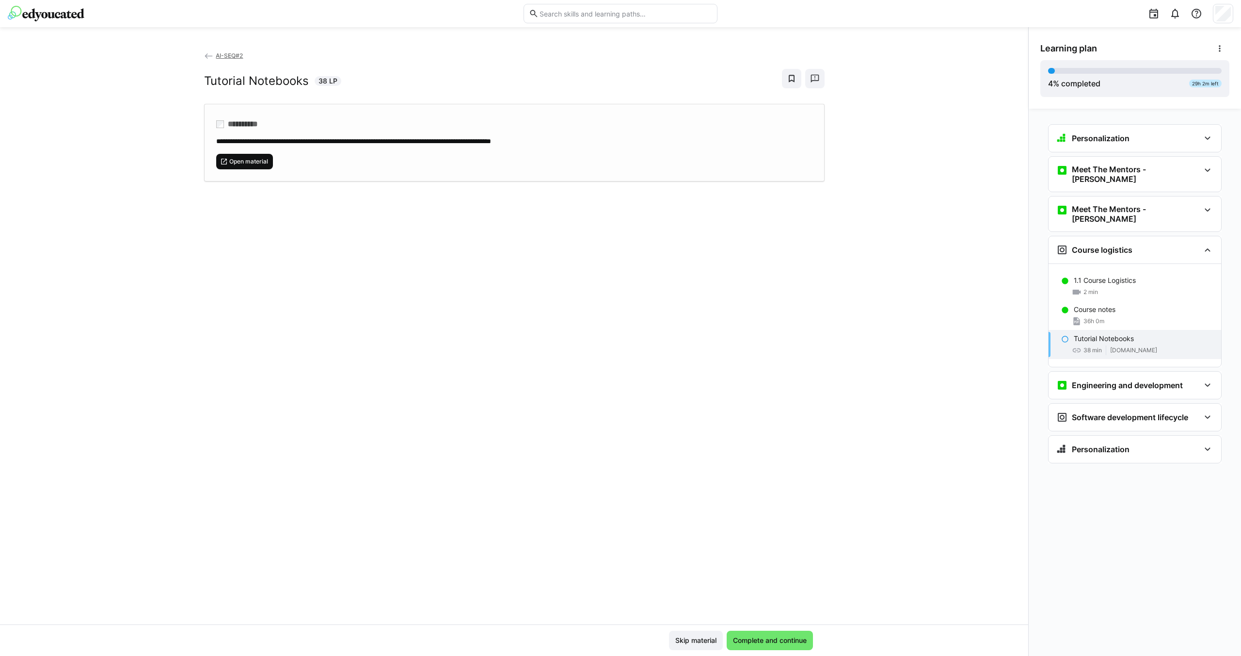 The image size is (1241, 656). What do you see at coordinates (1069, 48) in the screenshot?
I see `span: Learning plan` at bounding box center [1069, 48].